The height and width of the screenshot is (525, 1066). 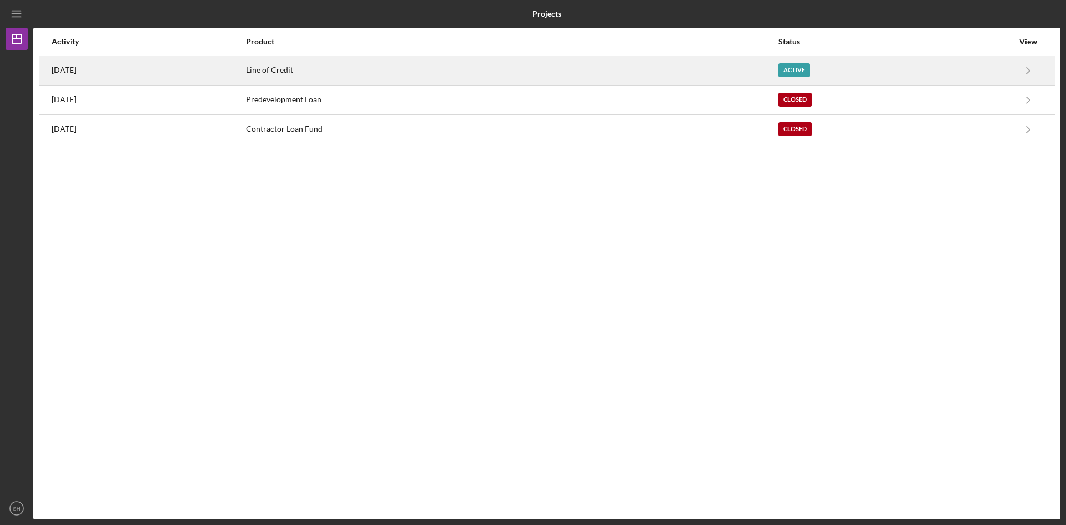 What do you see at coordinates (64, 99) in the screenshot?
I see `time: 2023-09-01 16:56` at bounding box center [64, 99].